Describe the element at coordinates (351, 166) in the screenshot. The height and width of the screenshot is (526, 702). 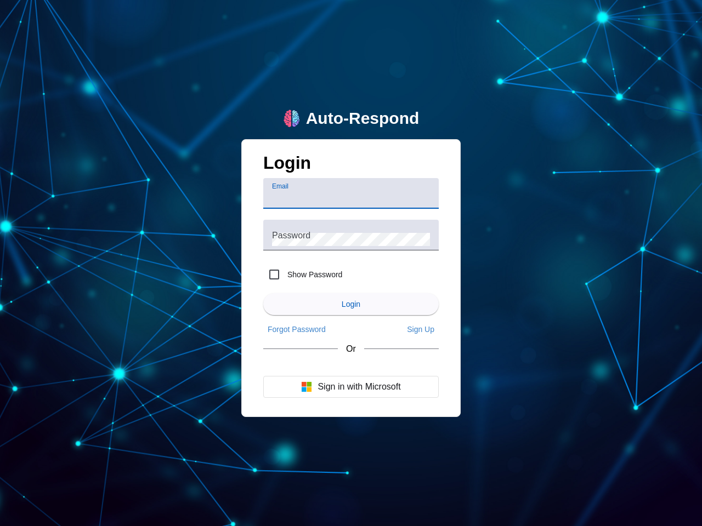
I see `h1: Login` at that location.